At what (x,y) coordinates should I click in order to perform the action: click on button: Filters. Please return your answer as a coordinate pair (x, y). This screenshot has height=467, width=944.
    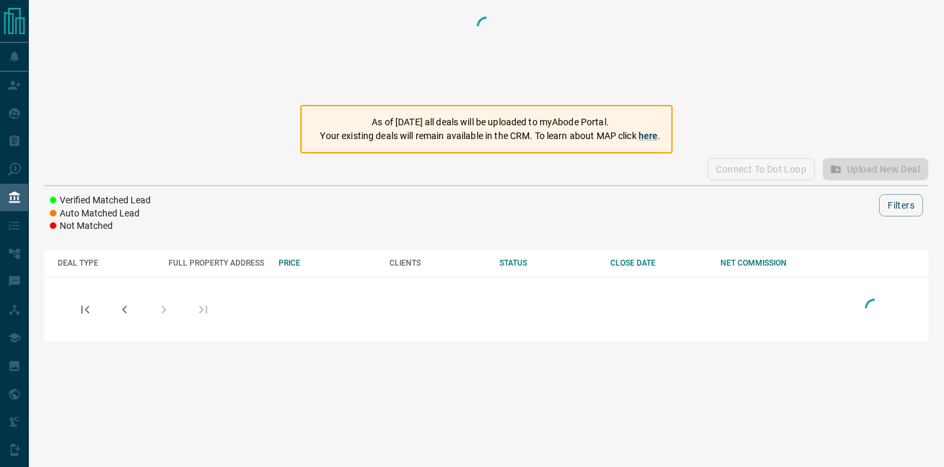
    Looking at the image, I should click on (901, 205).